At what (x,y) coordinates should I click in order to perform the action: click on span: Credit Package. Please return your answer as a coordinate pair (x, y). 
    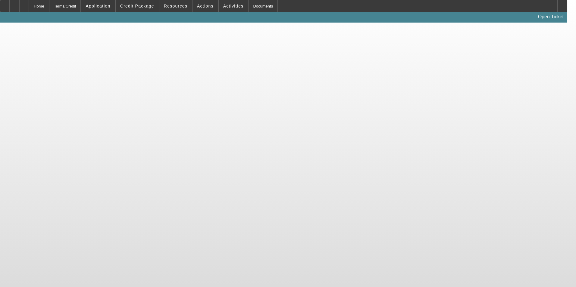
    Looking at the image, I should click on (137, 6).